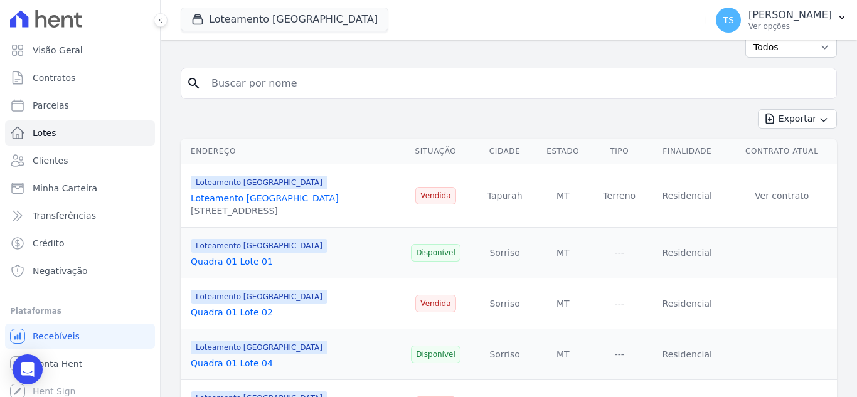 This screenshot has height=397, width=857. I want to click on a: Lotes, so click(80, 133).